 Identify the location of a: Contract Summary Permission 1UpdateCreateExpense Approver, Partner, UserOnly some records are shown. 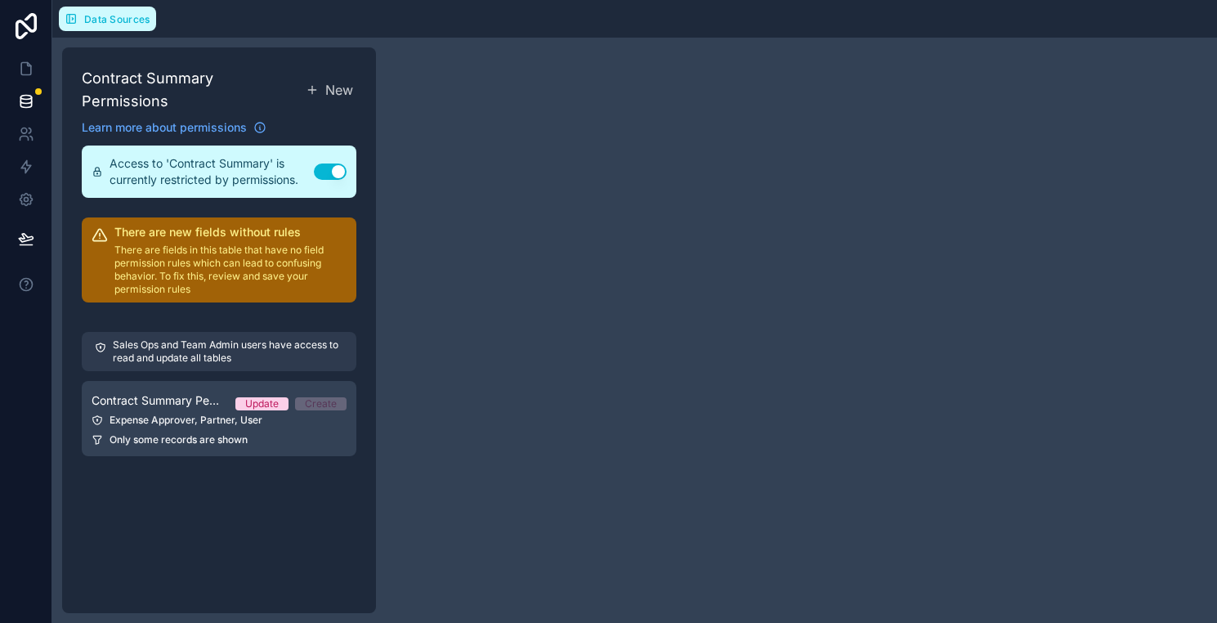
(219, 419).